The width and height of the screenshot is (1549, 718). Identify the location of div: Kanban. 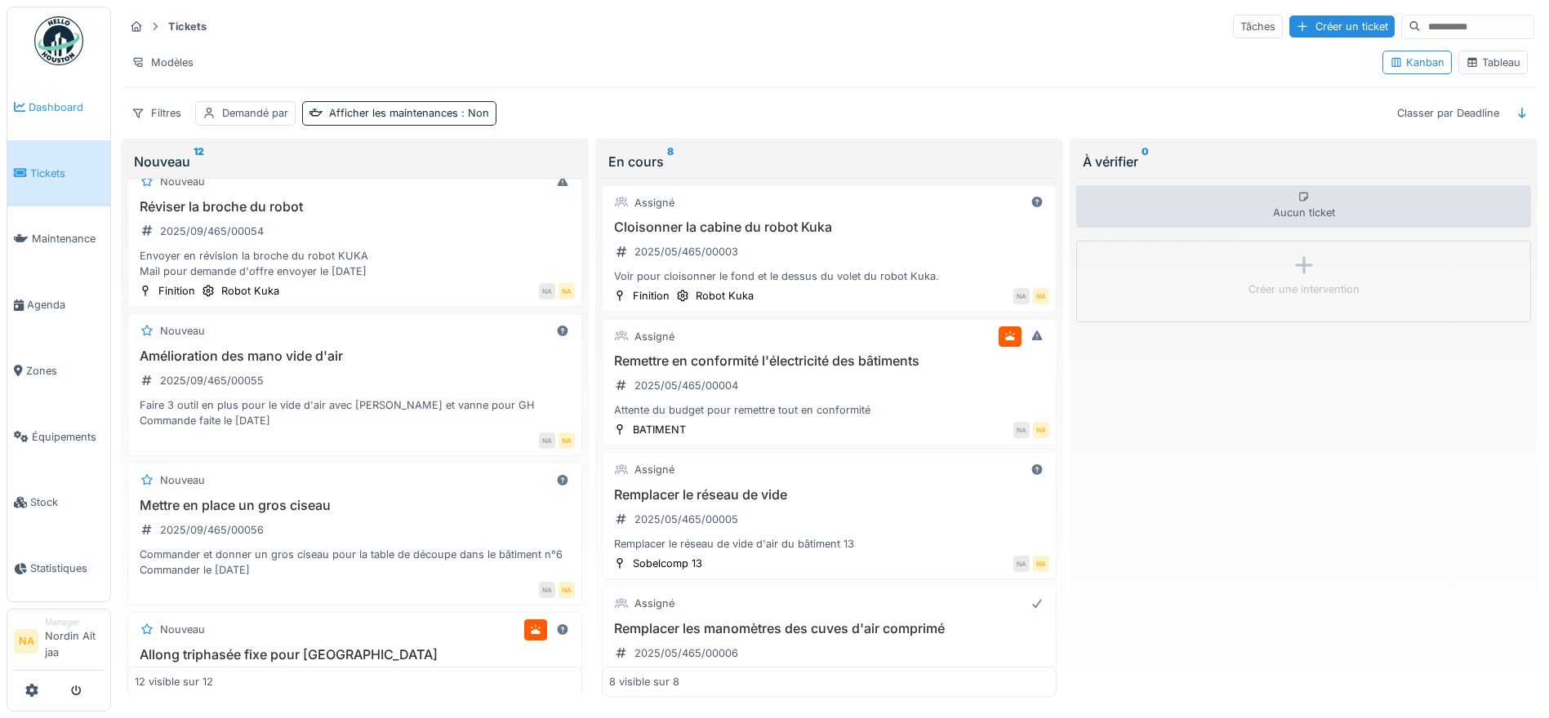
(1417, 62).